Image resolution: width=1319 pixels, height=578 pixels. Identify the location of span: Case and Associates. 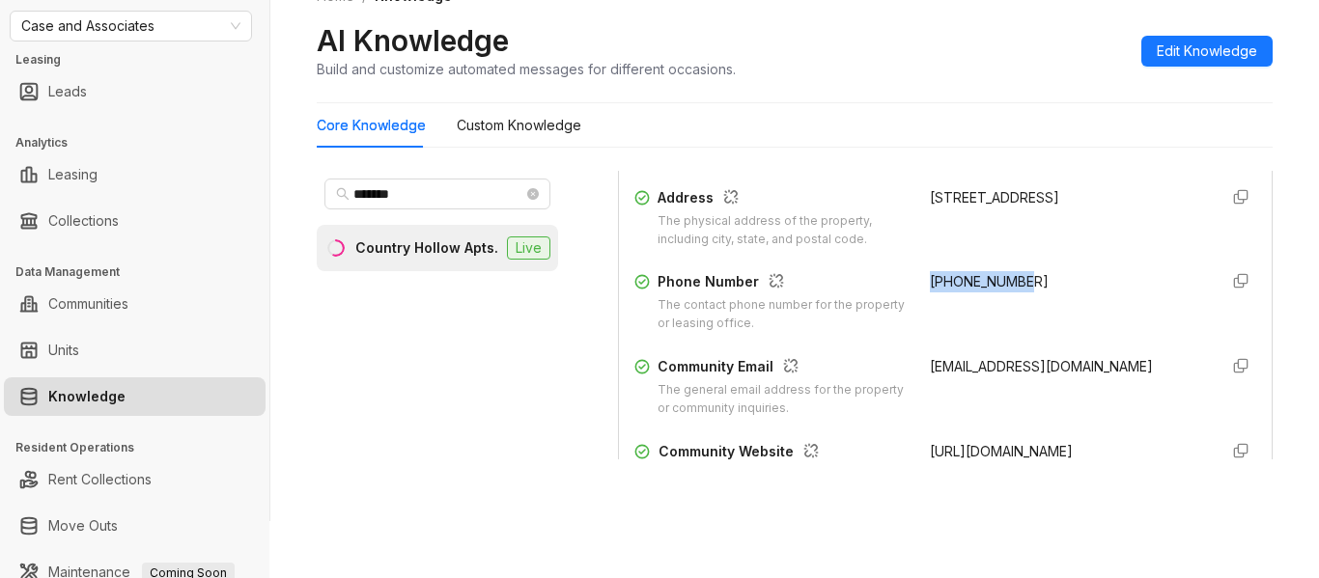
(130, 26).